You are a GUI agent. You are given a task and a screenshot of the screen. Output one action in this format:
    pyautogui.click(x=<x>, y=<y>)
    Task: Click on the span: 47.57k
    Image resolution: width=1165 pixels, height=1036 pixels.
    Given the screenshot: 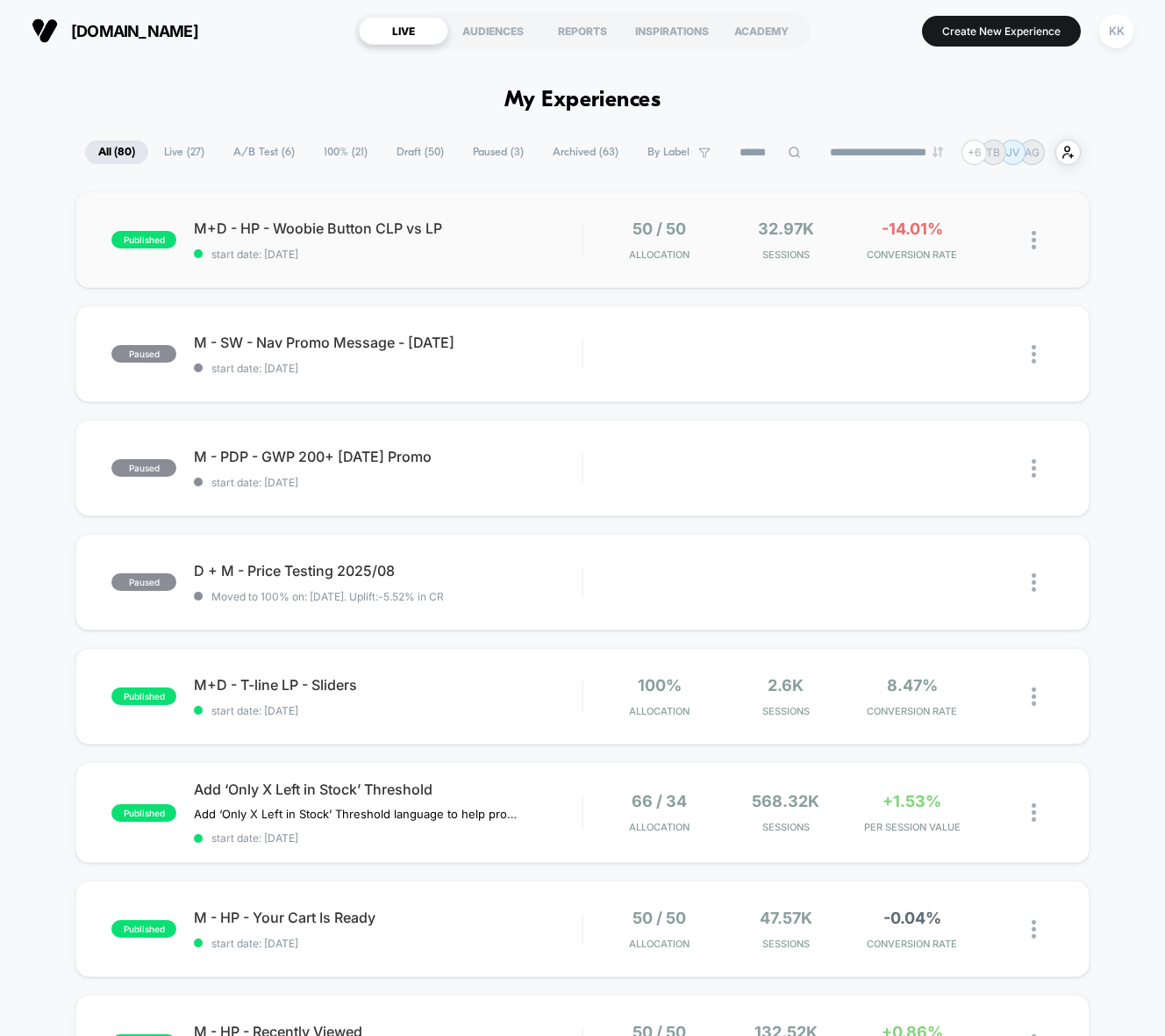 What is the action you would take?
    pyautogui.click(x=786, y=918)
    